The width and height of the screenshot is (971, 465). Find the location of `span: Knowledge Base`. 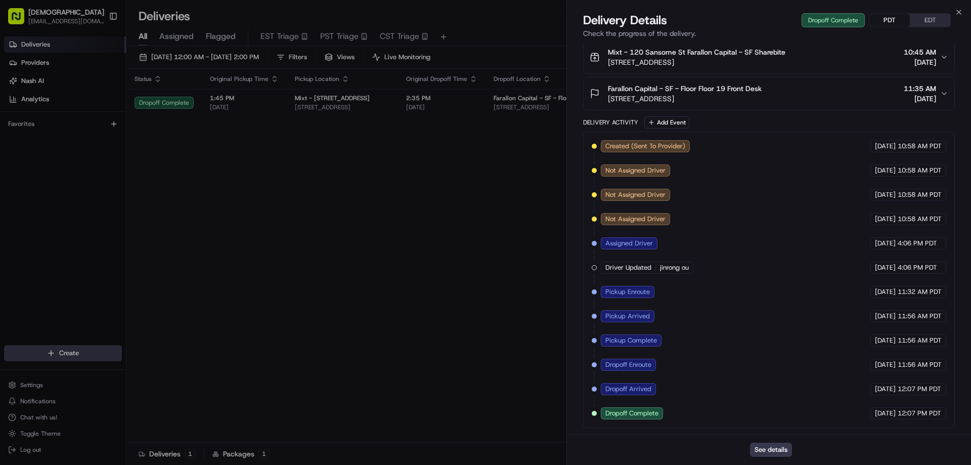

span: Knowledge Base is located at coordinates (49, 152).